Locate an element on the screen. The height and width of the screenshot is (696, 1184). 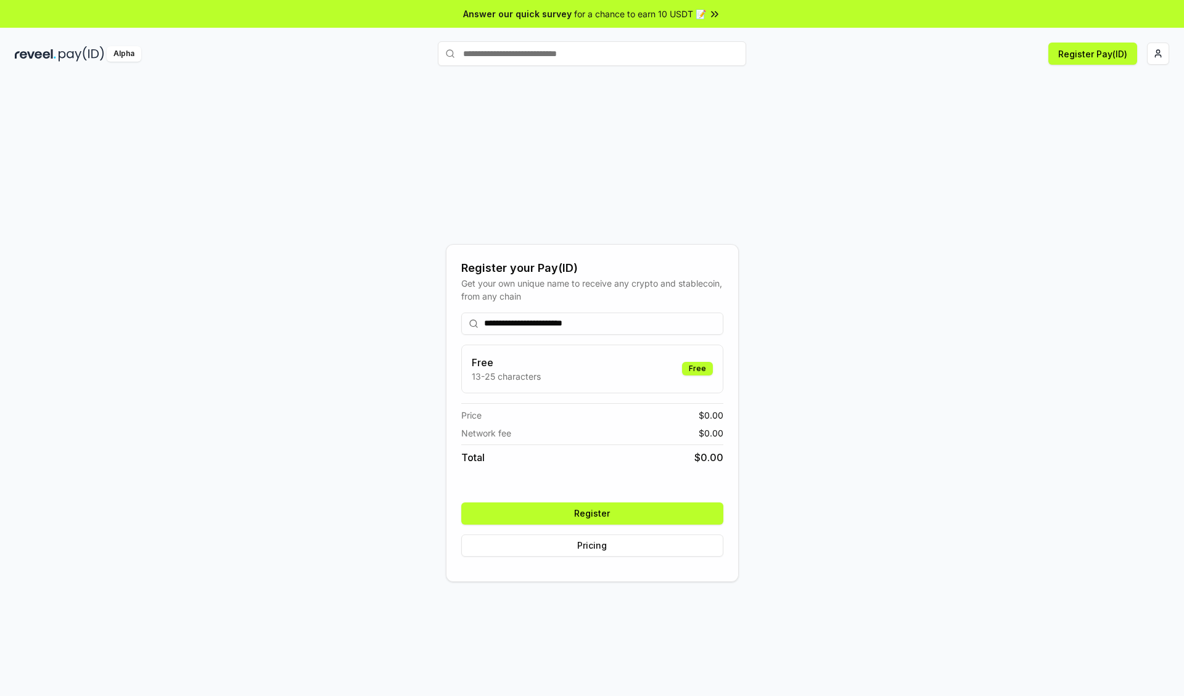
div: Free is located at coordinates (697, 369).